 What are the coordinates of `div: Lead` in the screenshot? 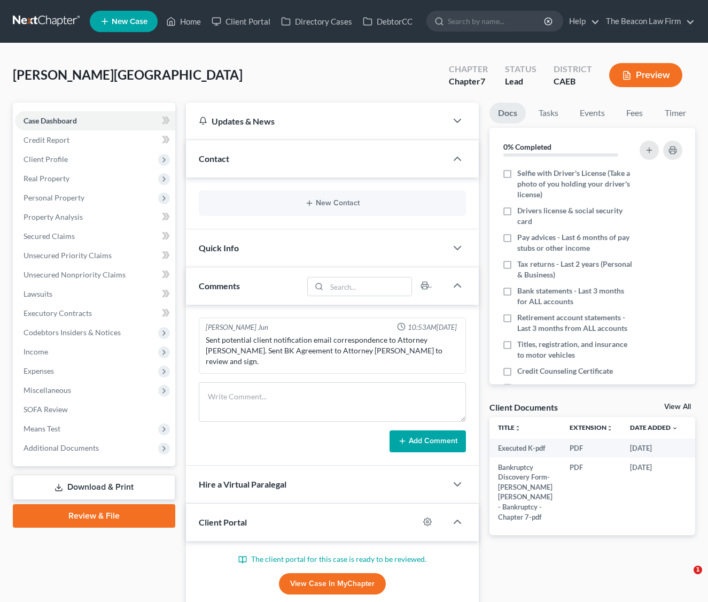 It's located at (520, 81).